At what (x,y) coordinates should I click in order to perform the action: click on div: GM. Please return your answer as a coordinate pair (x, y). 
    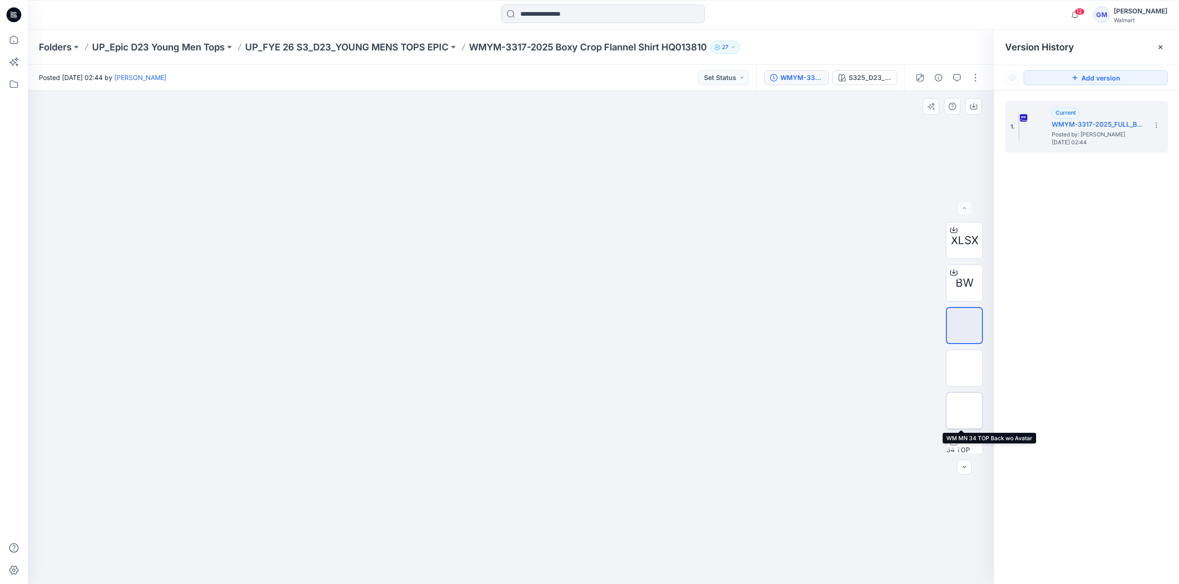
    Looking at the image, I should click on (1102, 15).